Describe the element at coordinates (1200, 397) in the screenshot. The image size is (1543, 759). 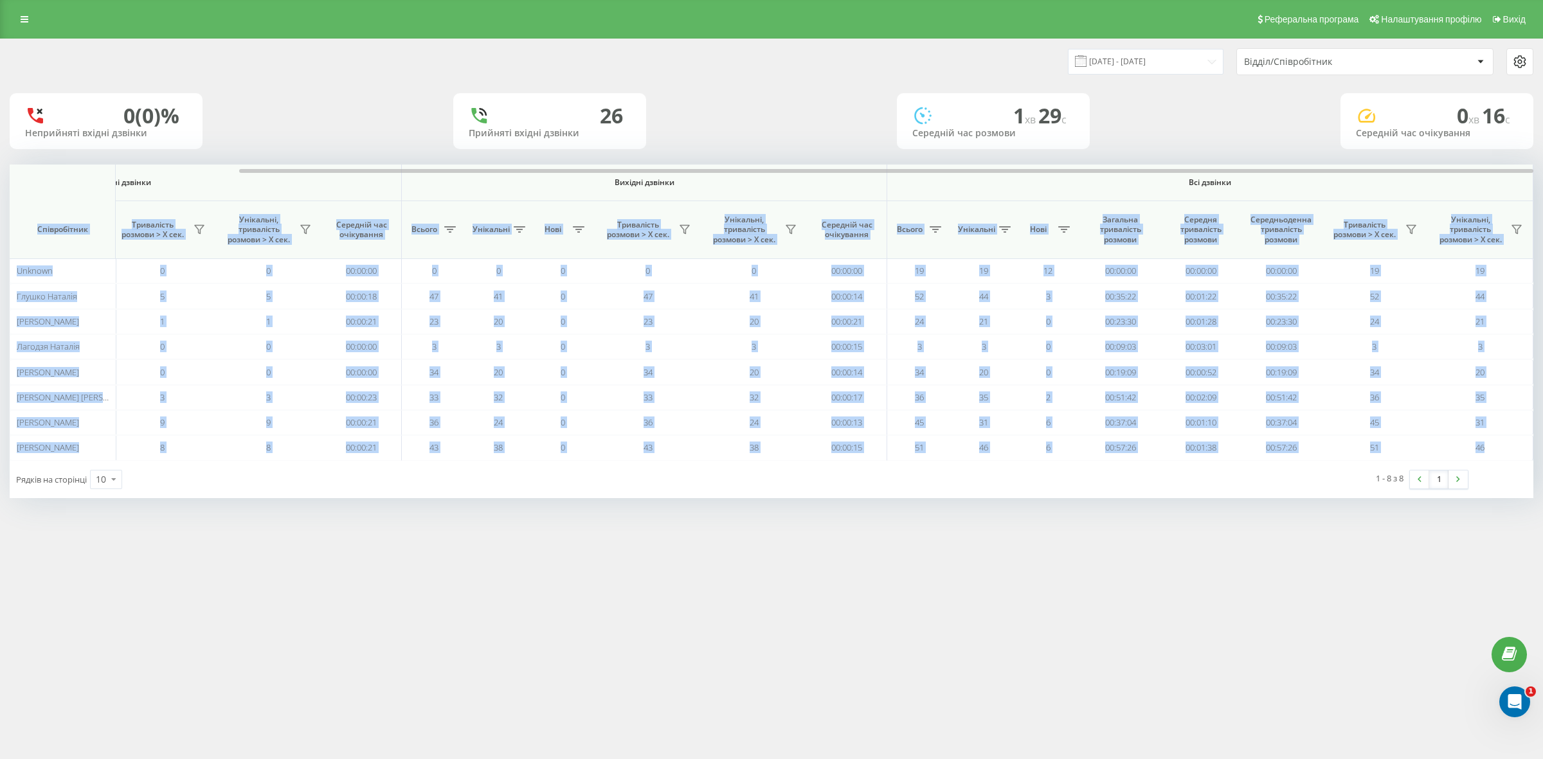
I see `td: 00:02:09` at that location.